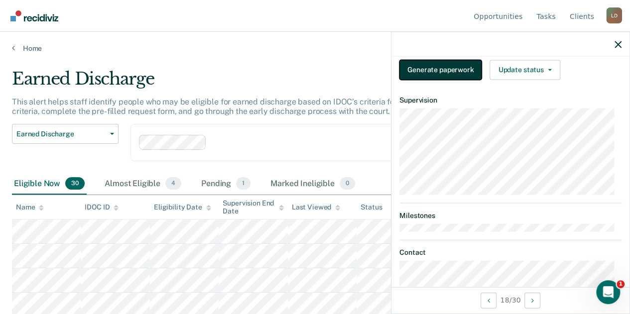 Image resolution: width=630 pixels, height=314 pixels. Describe the element at coordinates (253, 208) in the screenshot. I see `div: Supervision End Date` at that location.